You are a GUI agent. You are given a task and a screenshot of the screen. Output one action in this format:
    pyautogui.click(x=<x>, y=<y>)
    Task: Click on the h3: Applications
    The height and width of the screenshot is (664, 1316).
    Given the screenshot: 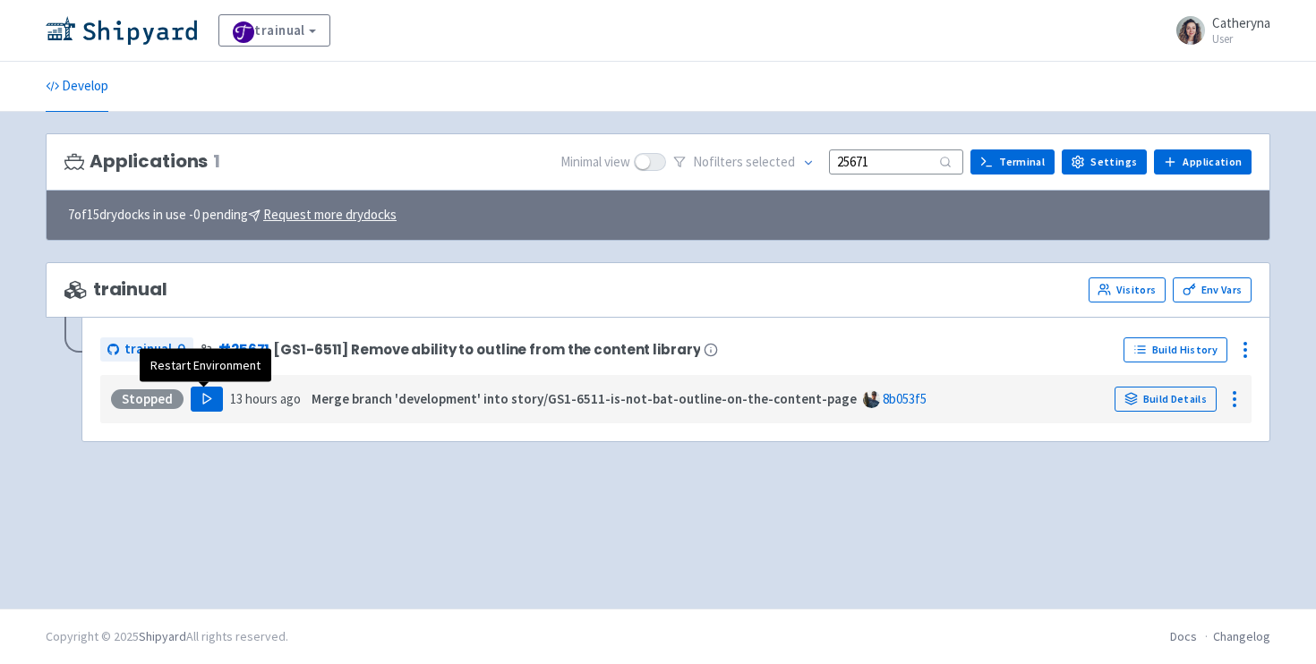 What is the action you would take?
    pyautogui.click(x=142, y=161)
    